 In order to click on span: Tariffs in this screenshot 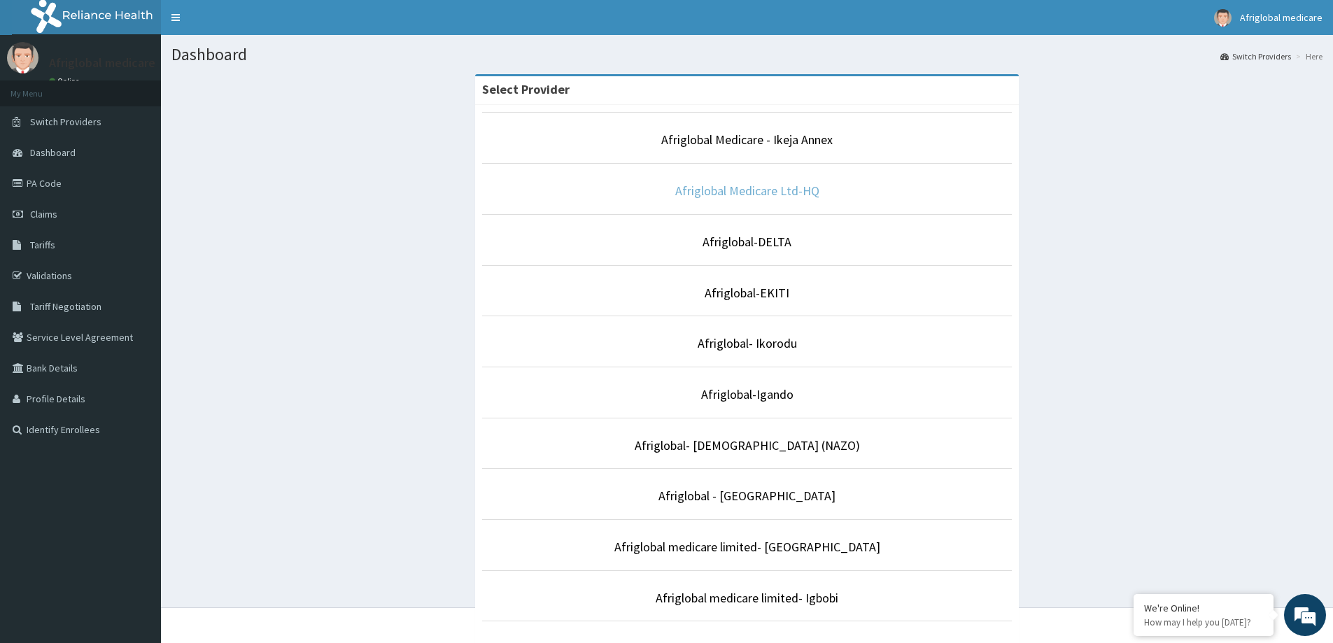, I will do `click(43, 245)`.